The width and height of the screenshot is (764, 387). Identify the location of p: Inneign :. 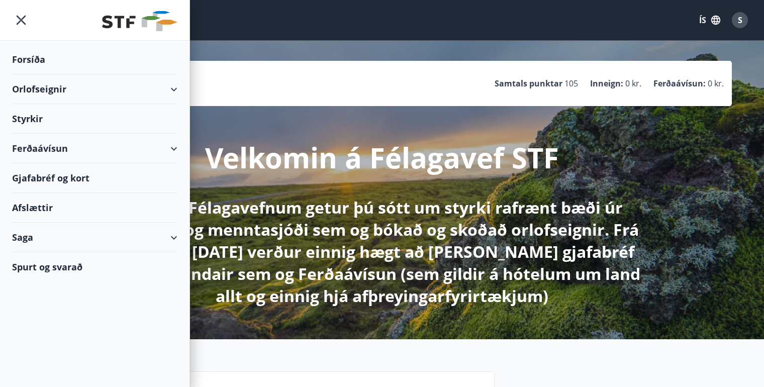
(607, 83).